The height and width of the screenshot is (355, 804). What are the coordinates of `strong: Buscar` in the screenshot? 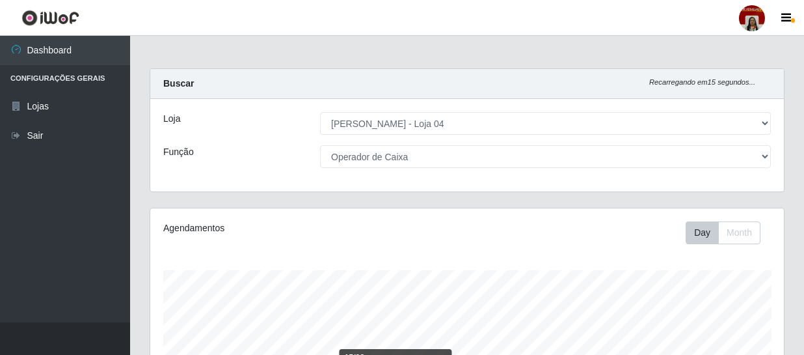 It's located at (178, 83).